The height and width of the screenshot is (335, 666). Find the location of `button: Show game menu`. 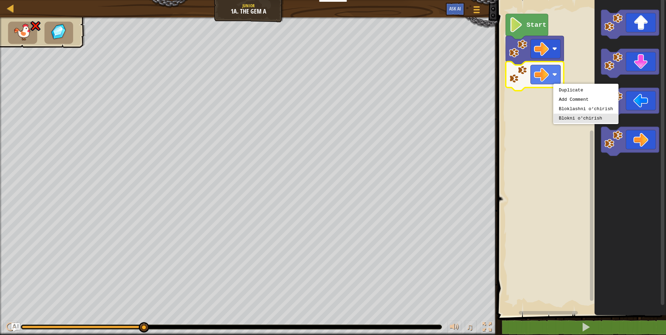

button: Show game menu is located at coordinates (477, 11).